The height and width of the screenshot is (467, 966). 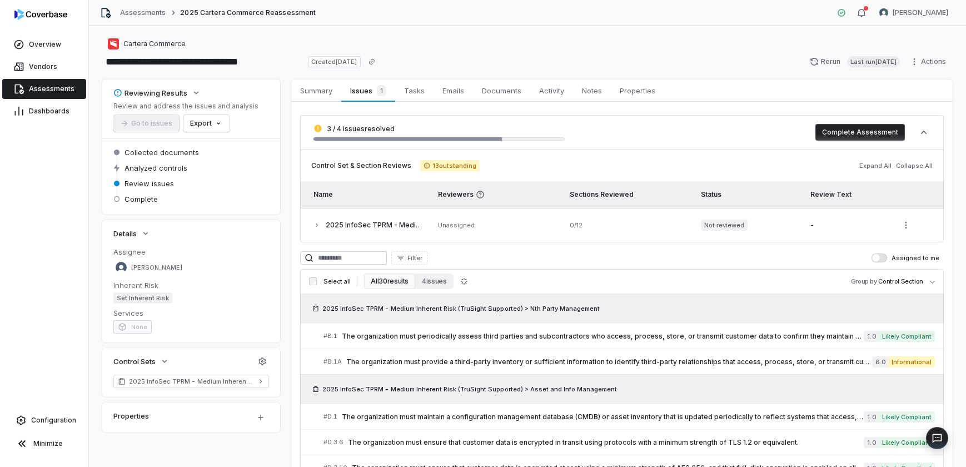 What do you see at coordinates (135, 361) in the screenshot?
I see `span: Control Sets` at bounding box center [135, 361].